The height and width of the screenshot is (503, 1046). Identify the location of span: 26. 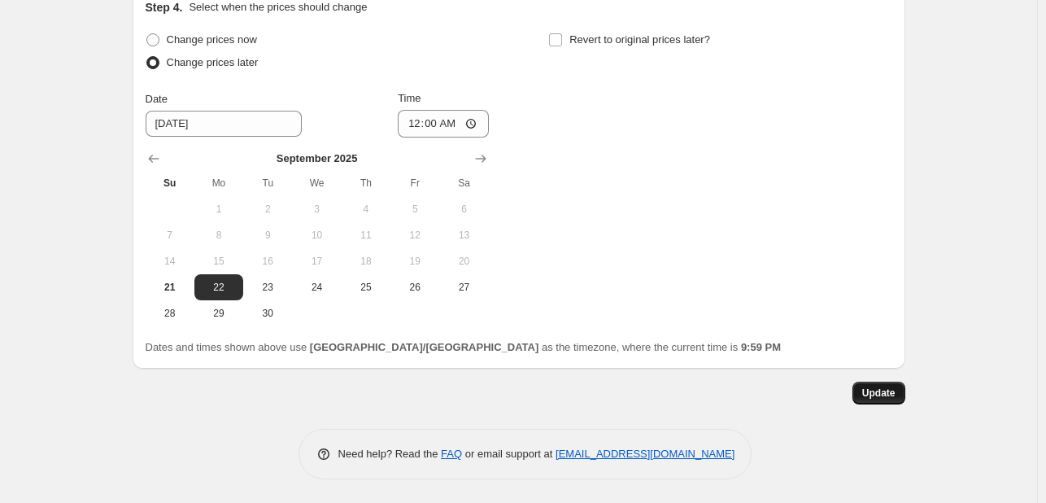
(415, 287).